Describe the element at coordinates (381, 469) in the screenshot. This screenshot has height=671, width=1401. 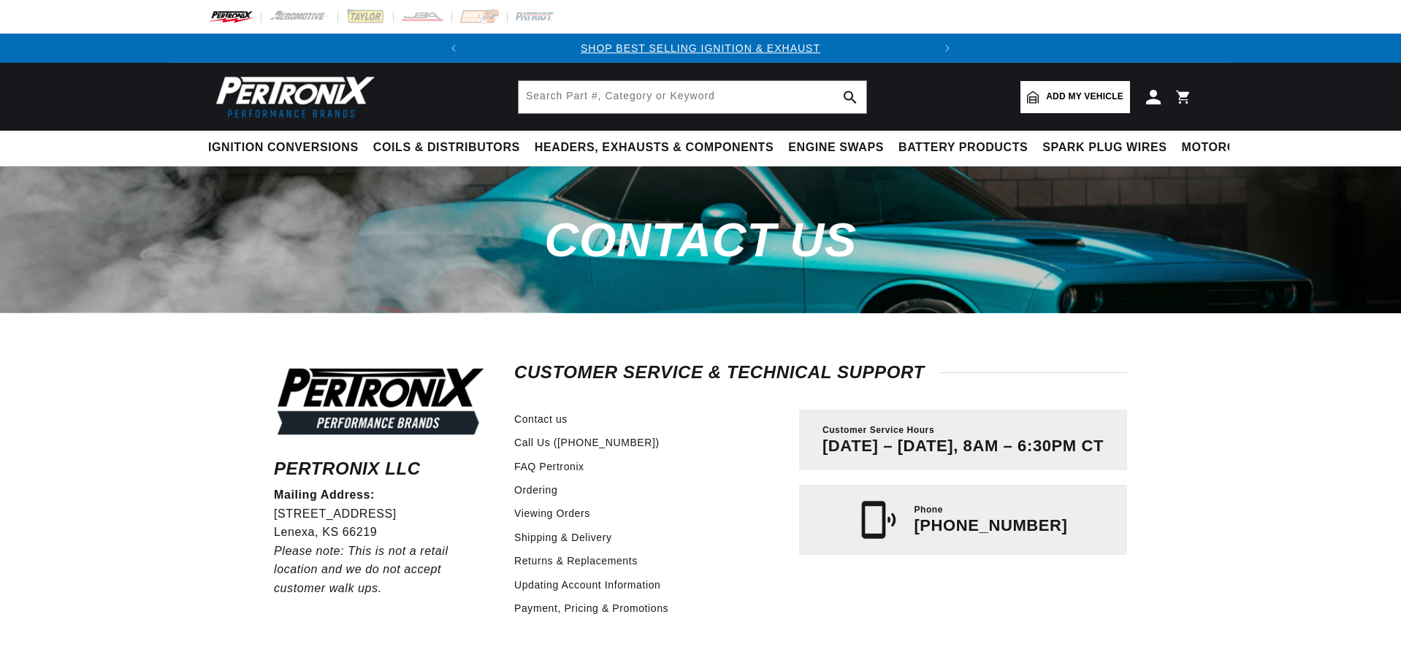
I see `h6: Pertronix LLC` at that location.